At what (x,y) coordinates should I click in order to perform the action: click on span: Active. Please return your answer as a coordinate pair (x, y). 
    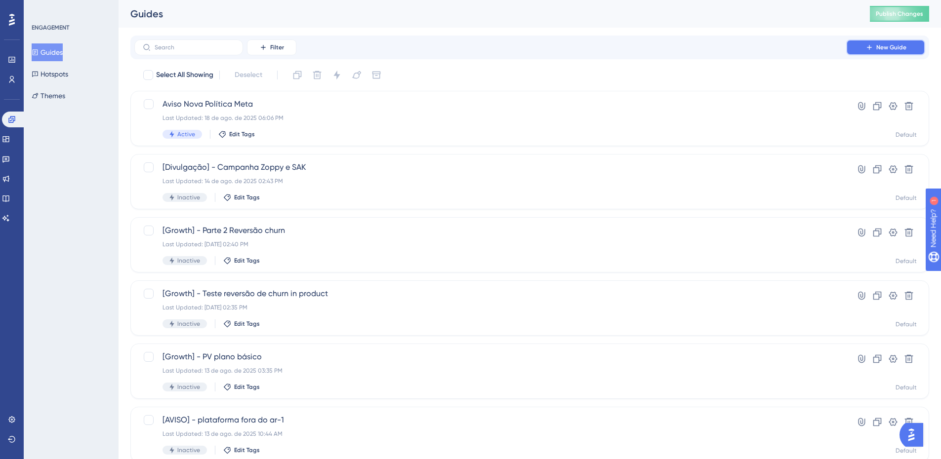
    Looking at the image, I should click on (186, 134).